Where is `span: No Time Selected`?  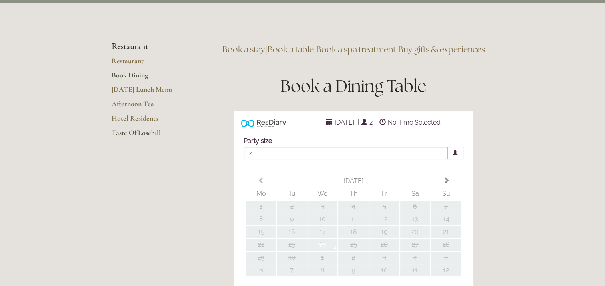
span: No Time Selected is located at coordinates (414, 122).